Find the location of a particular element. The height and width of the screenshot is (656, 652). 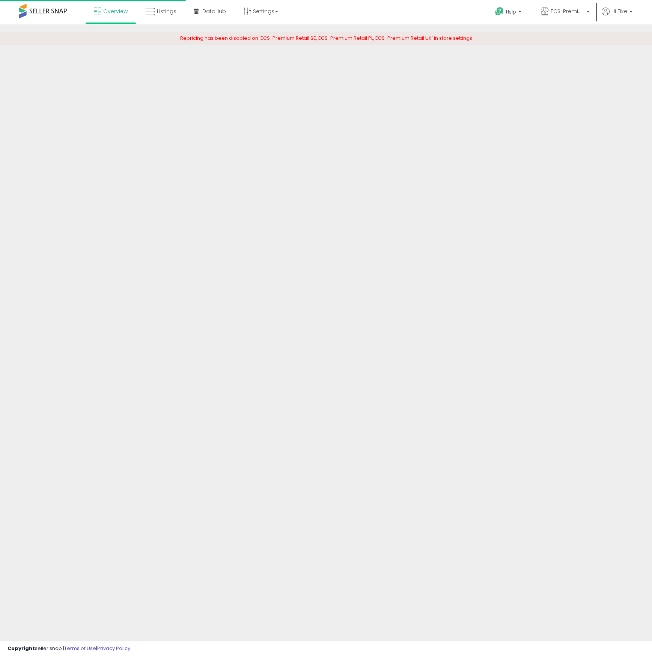

span: Hi Eike is located at coordinates (619, 11).